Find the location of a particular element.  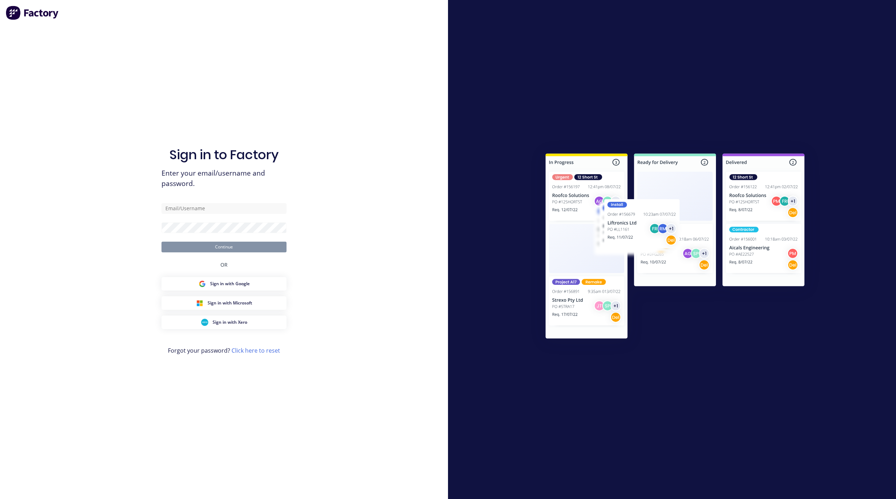

button: Xero Sign inSign in with Xero is located at coordinates (224, 323).